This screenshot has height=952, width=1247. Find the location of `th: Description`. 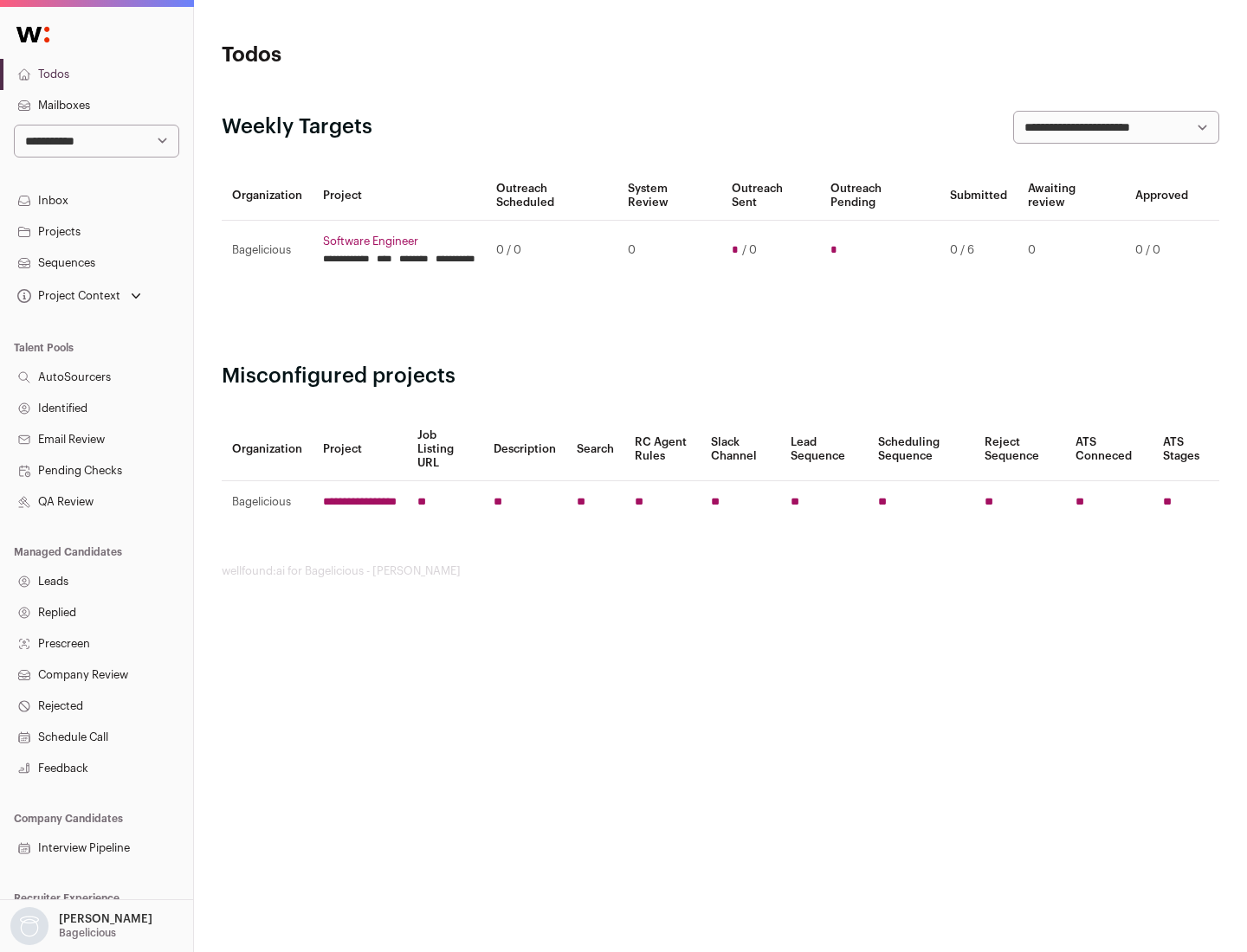

th: Description is located at coordinates (525, 450).